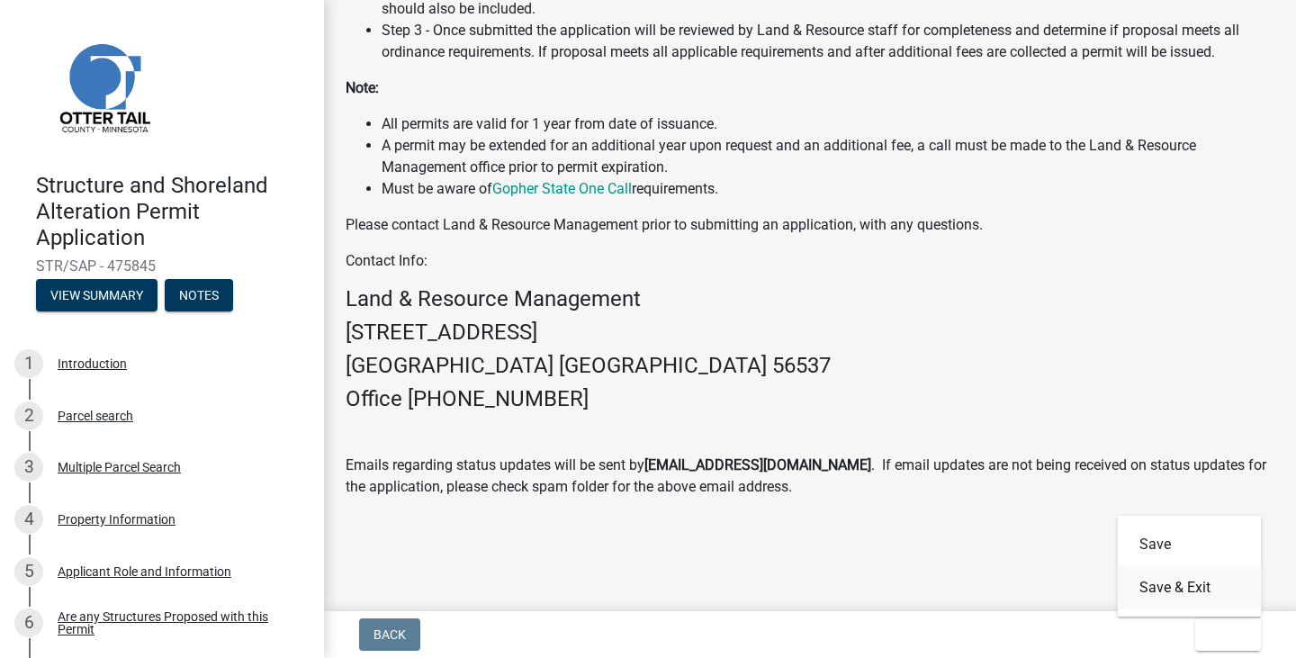 The height and width of the screenshot is (658, 1296). Describe the element at coordinates (96, 297) in the screenshot. I see `wm-modal-confirm: Summary` at that location.